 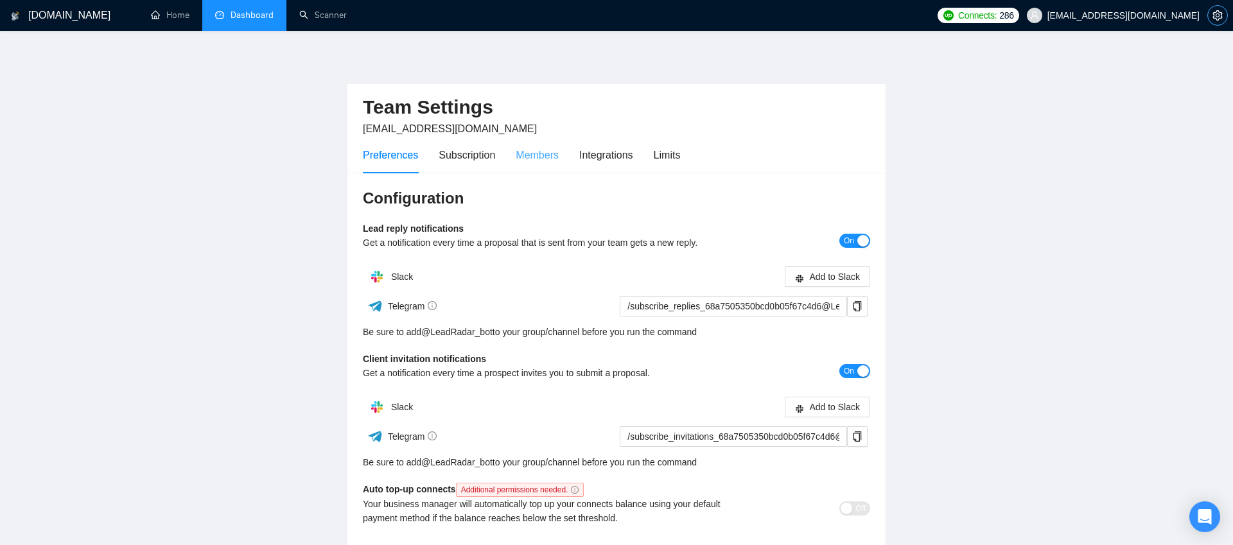 What do you see at coordinates (520, 490) in the screenshot?
I see `span: Additional permissions needed.` at bounding box center [520, 490].